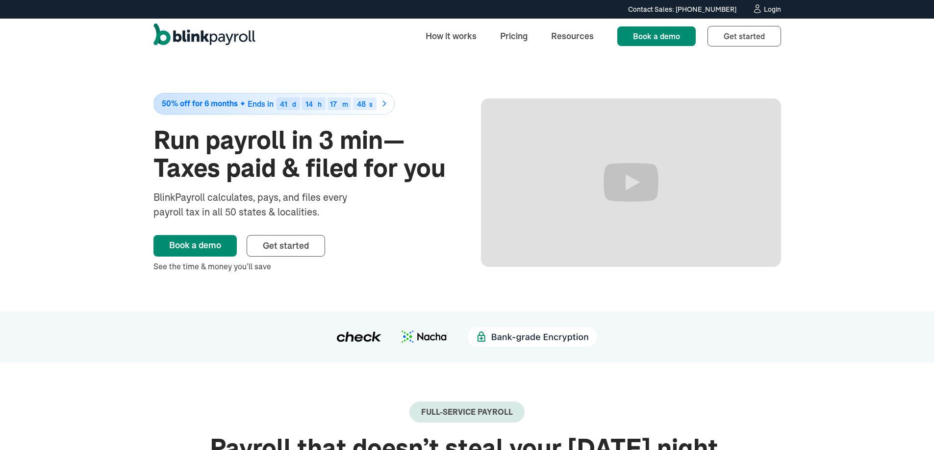 The image size is (934, 450). Describe the element at coordinates (656, 36) in the screenshot. I see `span: Book a demo` at that location.